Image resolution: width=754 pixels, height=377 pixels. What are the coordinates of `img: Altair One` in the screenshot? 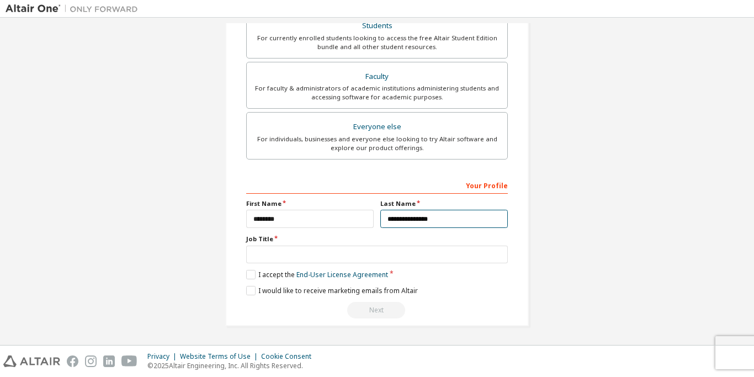 It's located at (75, 9).